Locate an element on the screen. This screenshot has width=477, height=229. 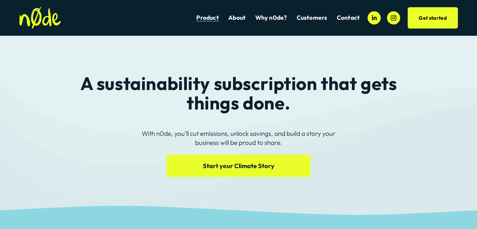
a: folder dropdown is located at coordinates (312, 18).